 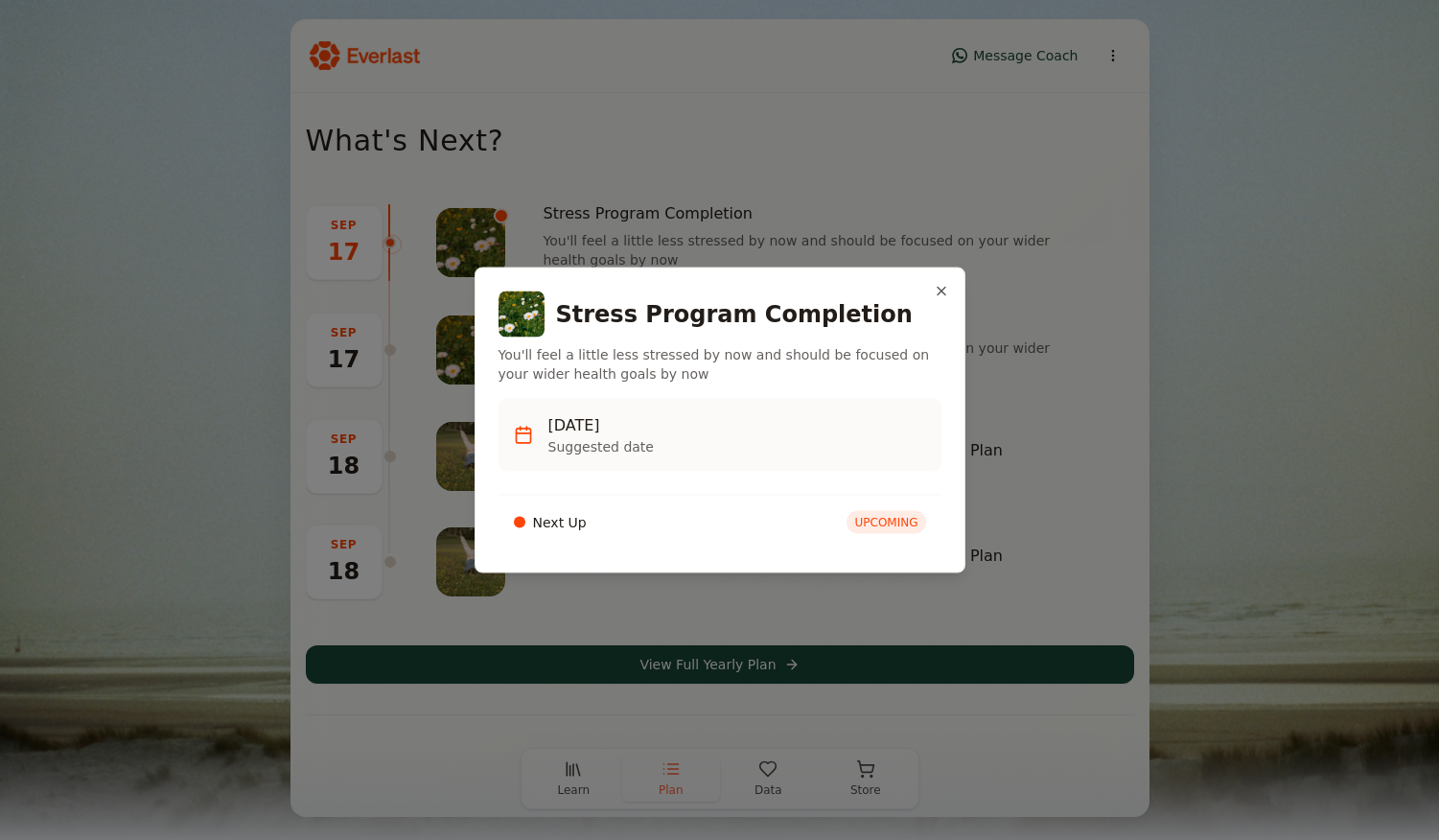 What do you see at coordinates (720, 364) in the screenshot?
I see `p: You'll feel a little less stressed by now and should be focused on your wider health goals by now` at bounding box center [720, 364].